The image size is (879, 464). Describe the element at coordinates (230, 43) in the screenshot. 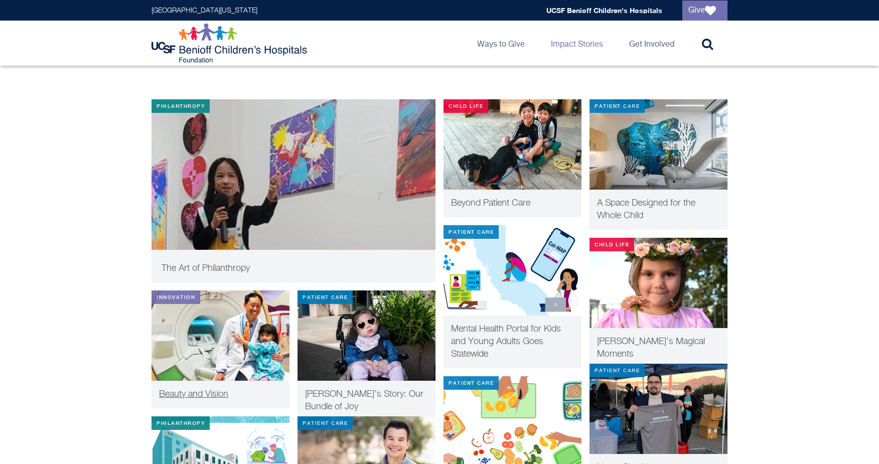

I see `img: Logo for UCSF Benioff Children's Hospitals Foundation` at that location.